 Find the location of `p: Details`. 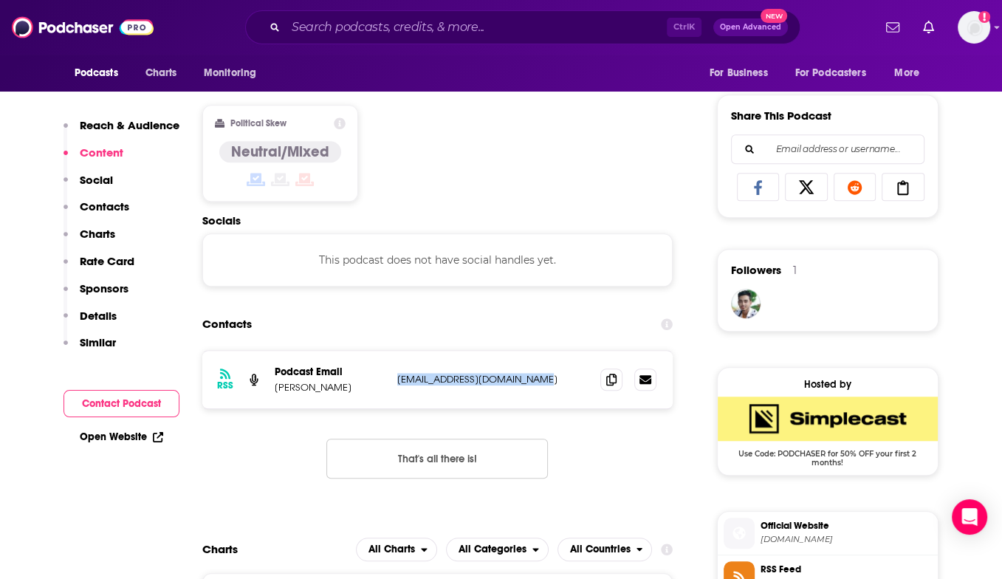

p: Details is located at coordinates (98, 315).